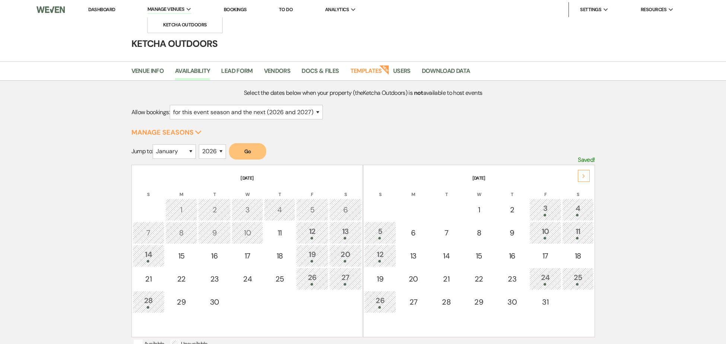  I want to click on span: Analytics, so click(337, 10).